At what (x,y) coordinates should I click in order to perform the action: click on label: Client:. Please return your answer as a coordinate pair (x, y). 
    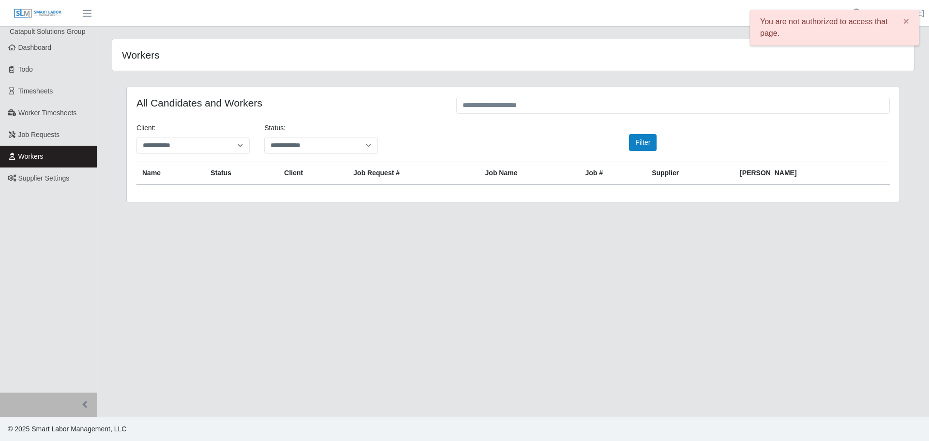
    Looking at the image, I should click on (146, 128).